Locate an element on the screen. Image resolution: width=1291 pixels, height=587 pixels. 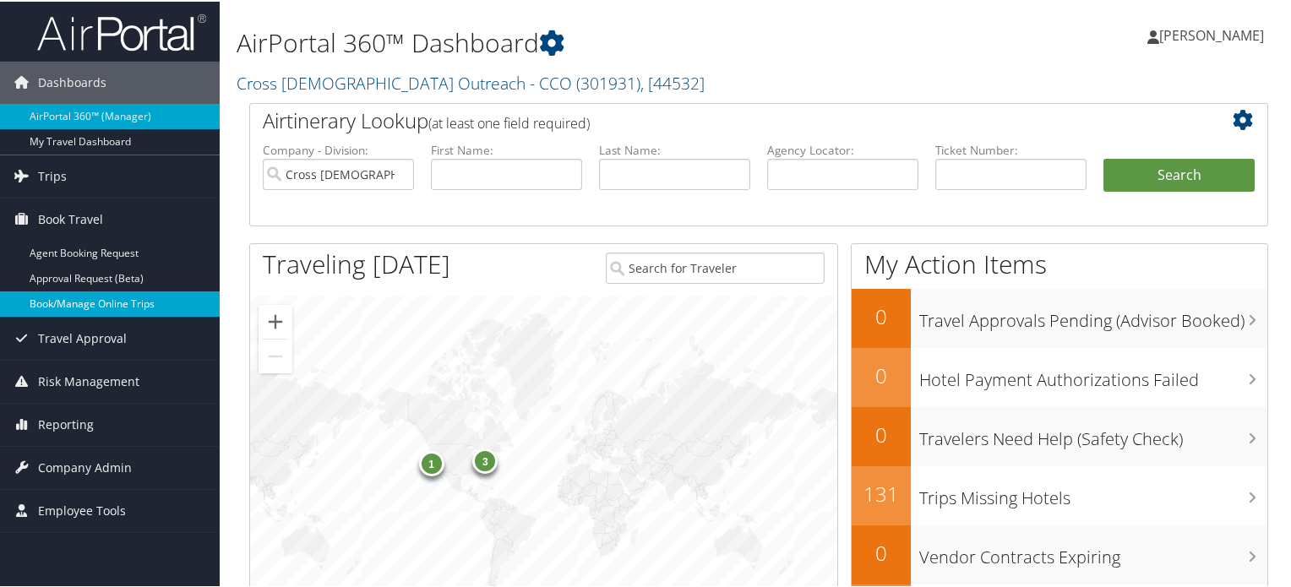
div: 1 is located at coordinates (431, 461).